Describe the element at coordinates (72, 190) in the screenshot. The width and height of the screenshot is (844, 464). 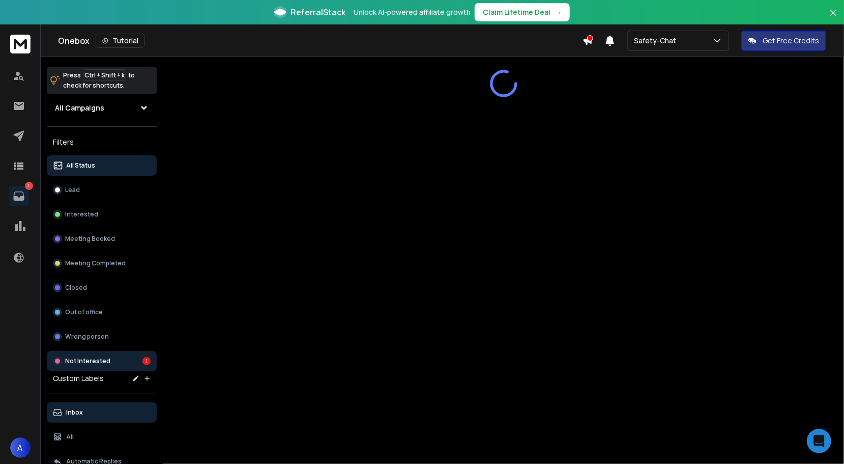
I see `p: Lead` at that location.